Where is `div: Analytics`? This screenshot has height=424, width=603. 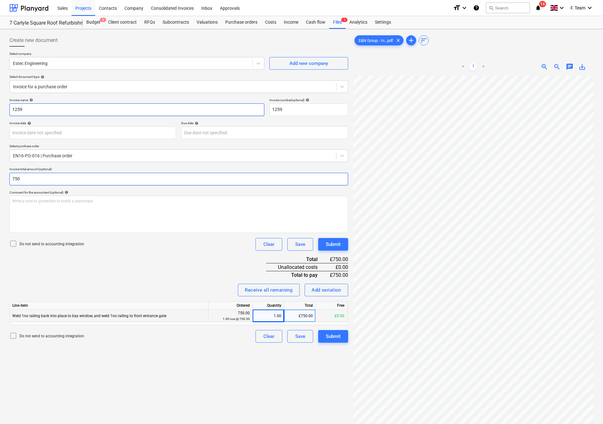 div: Analytics is located at coordinates (358, 22).